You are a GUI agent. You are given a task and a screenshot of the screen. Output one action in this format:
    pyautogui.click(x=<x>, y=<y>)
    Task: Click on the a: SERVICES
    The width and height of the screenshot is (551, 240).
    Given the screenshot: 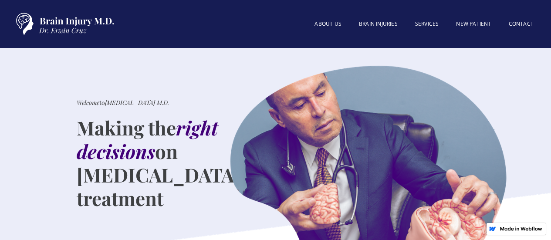 What is the action you would take?
    pyautogui.click(x=427, y=24)
    